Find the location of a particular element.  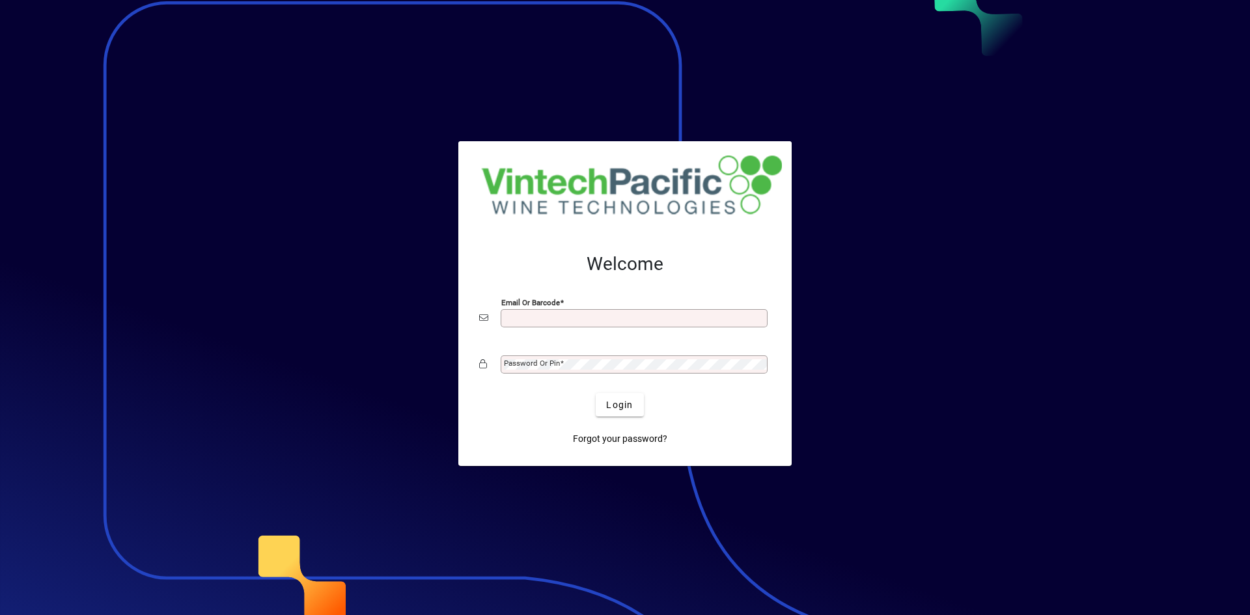

h2: Welcome is located at coordinates (625, 264).